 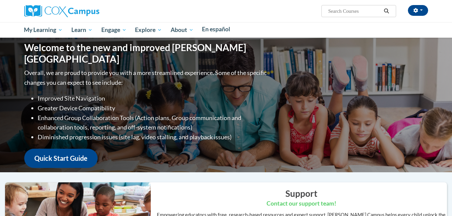 What do you see at coordinates (82, 30) in the screenshot?
I see `span: Learn` at bounding box center [82, 30].